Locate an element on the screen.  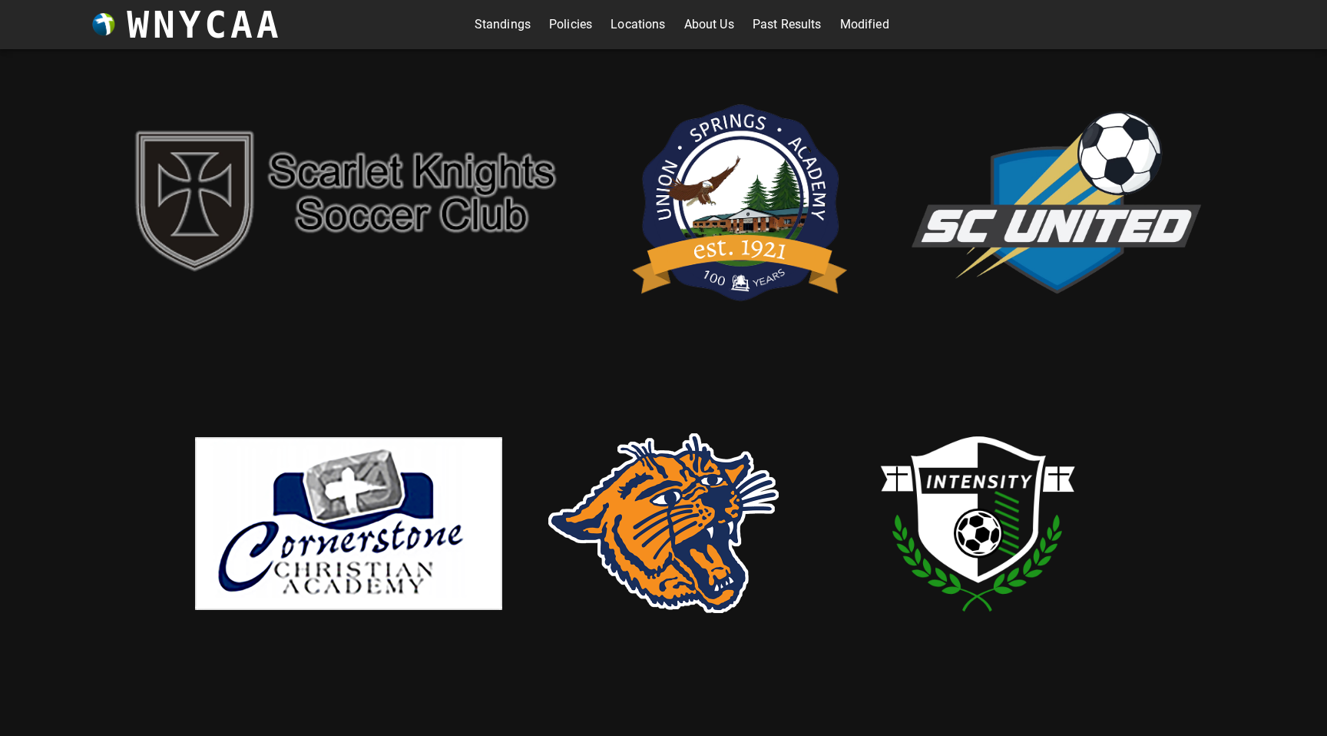
h3: WNYCAA is located at coordinates (204, 25).